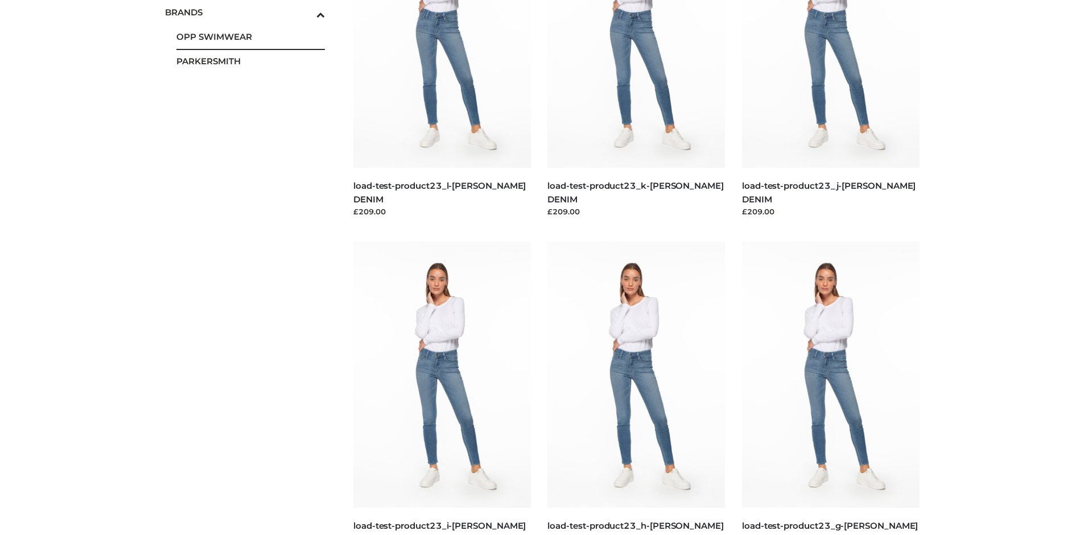 This screenshot has height=535, width=1084. Describe the element at coordinates (251, 61) in the screenshot. I see `a: PARKERSMITH` at that location.